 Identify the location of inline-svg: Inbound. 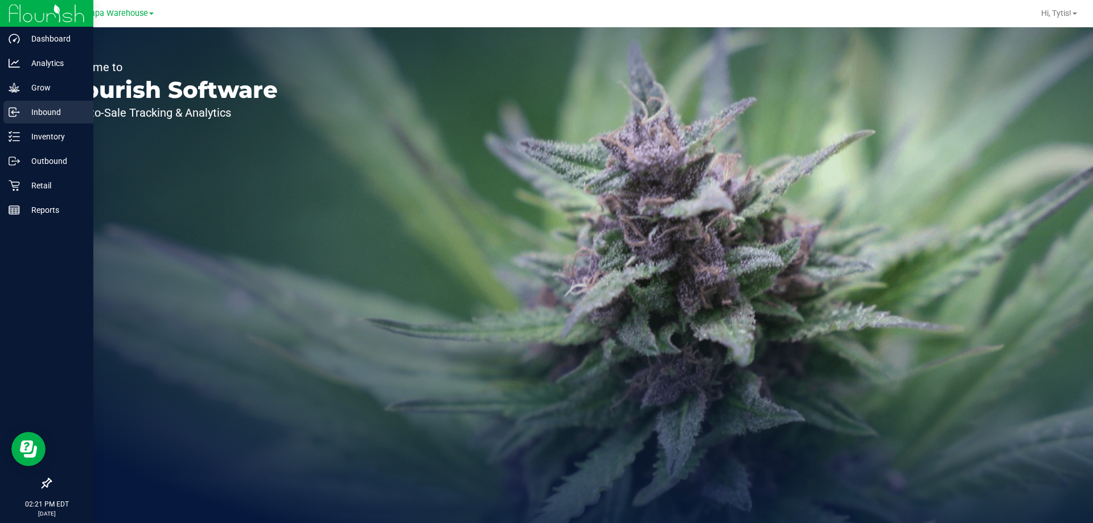
(14, 112).